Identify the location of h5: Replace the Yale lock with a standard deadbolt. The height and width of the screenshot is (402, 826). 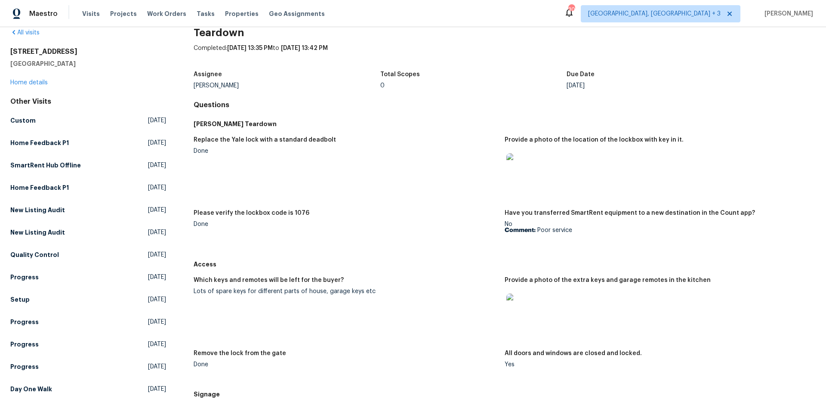
(265, 140).